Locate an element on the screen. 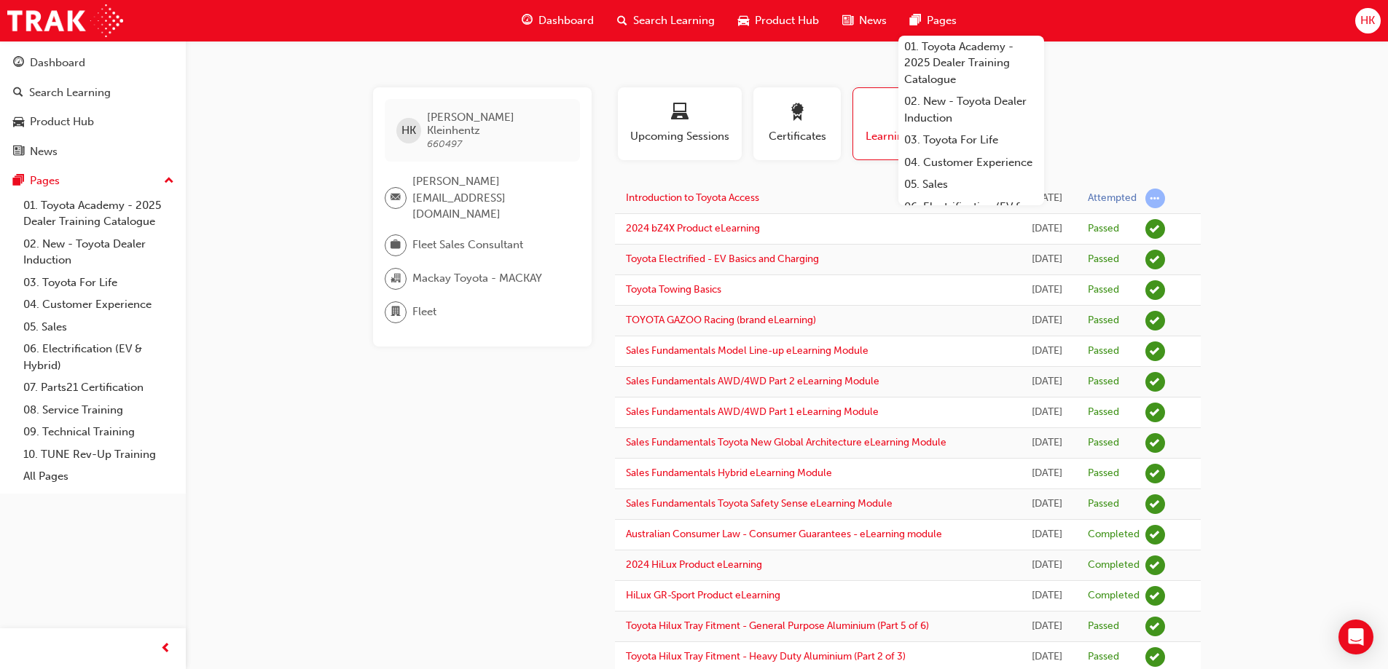 The image size is (1388, 669). div: Mon Sep 08 2025 12:35:21 GMT+1000 (Australian Eastern Standard Time) is located at coordinates (1047, 382).